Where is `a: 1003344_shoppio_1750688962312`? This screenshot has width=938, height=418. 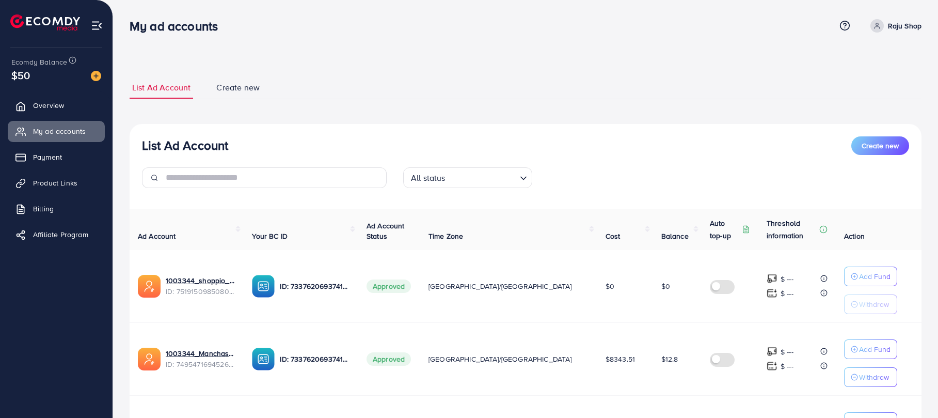 a: 1003344_shoppio_1750688962312 is located at coordinates (200, 280).